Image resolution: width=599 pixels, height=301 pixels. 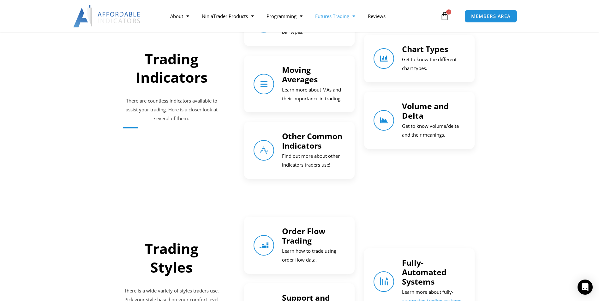 What do you see at coordinates (449, 12) in the screenshot?
I see `span: 0` at bounding box center [449, 12].